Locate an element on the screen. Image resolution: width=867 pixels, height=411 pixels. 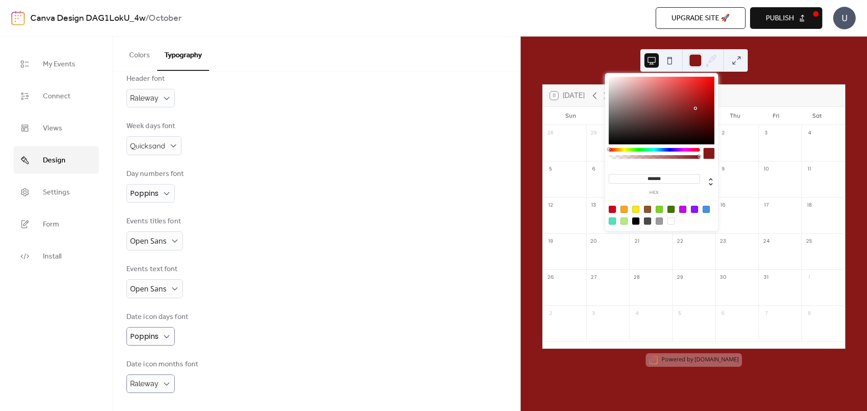
div: 26 is located at coordinates (550, 278).